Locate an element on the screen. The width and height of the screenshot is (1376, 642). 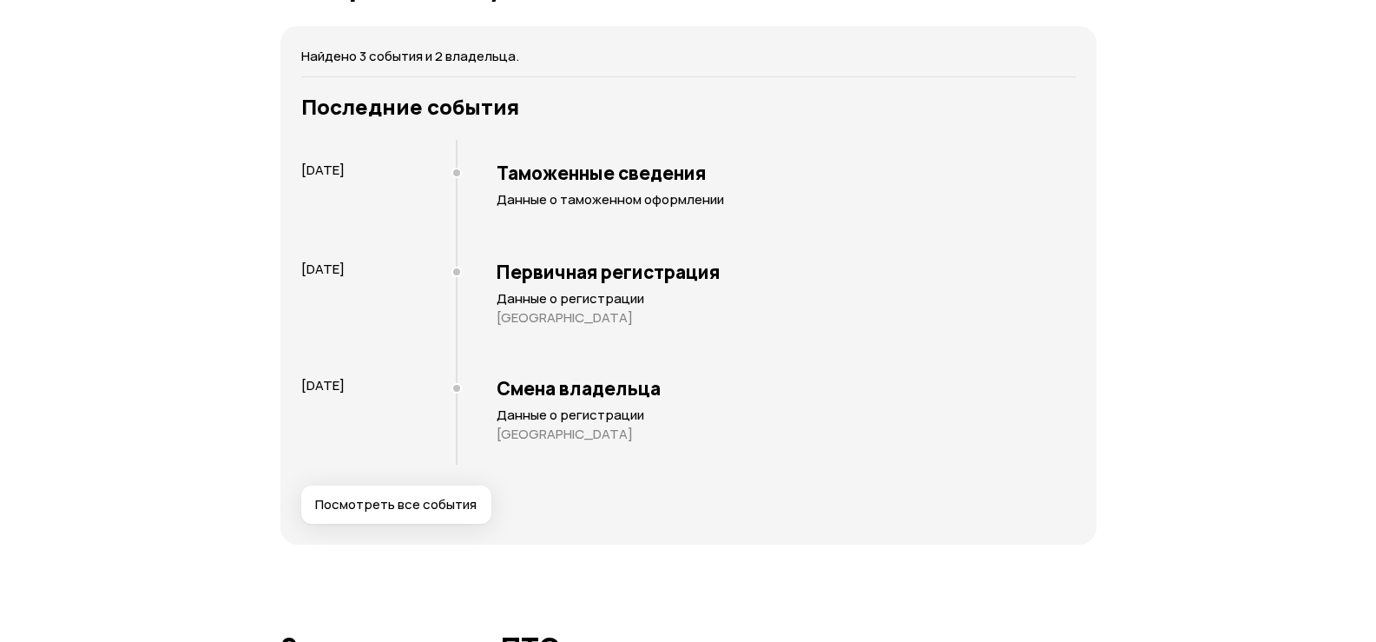
h3: Последние события is located at coordinates (689, 107).